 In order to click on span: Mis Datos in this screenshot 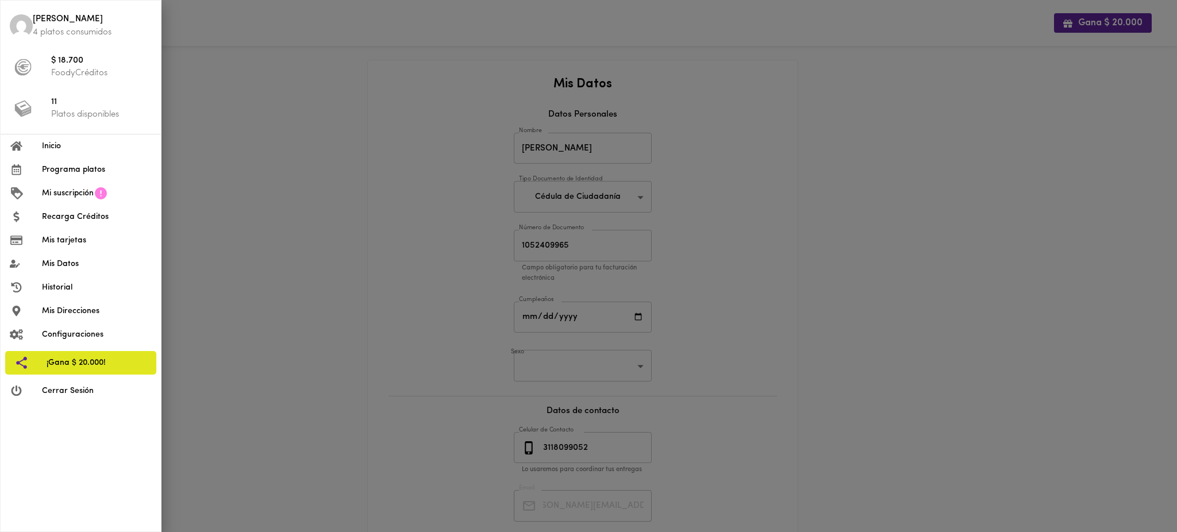, I will do `click(97, 264)`.